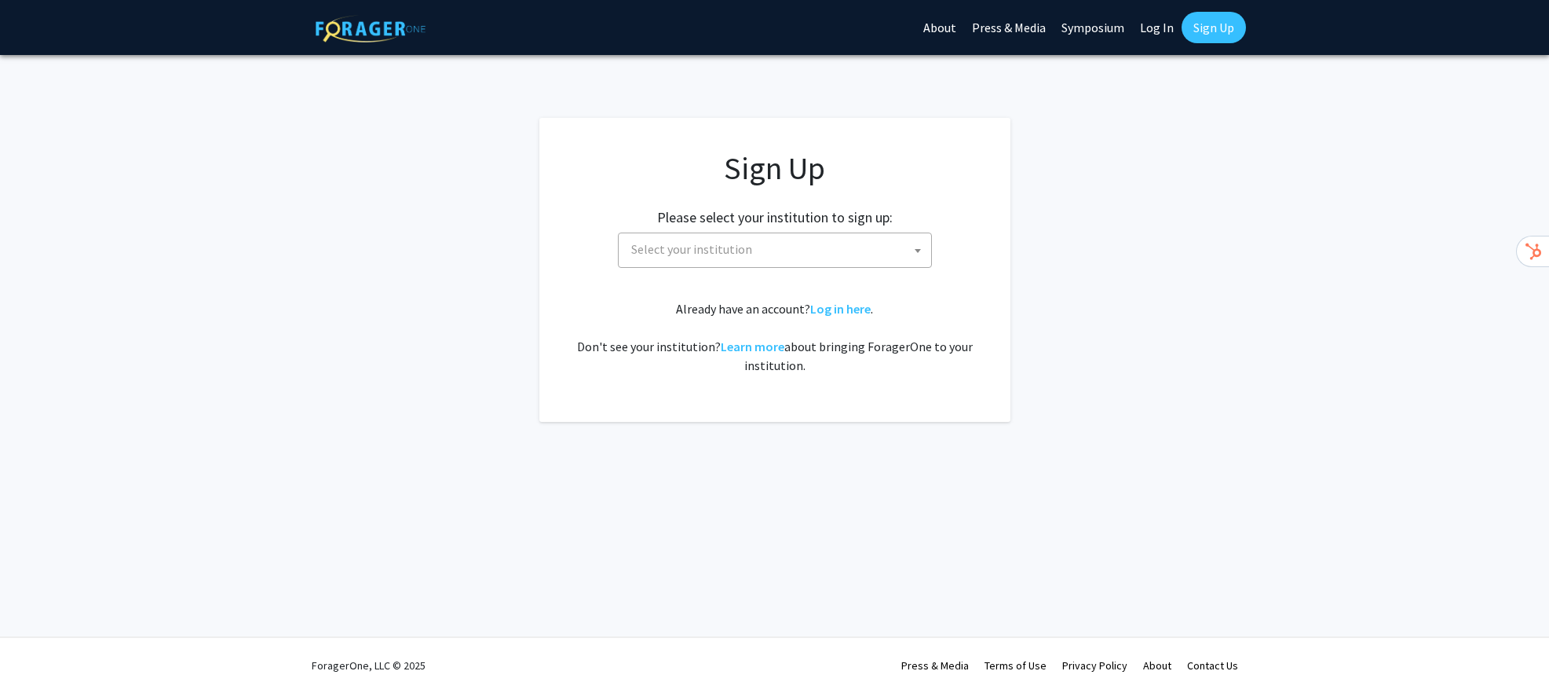 The image size is (1549, 693). I want to click on a: Press & Media, so click(935, 665).